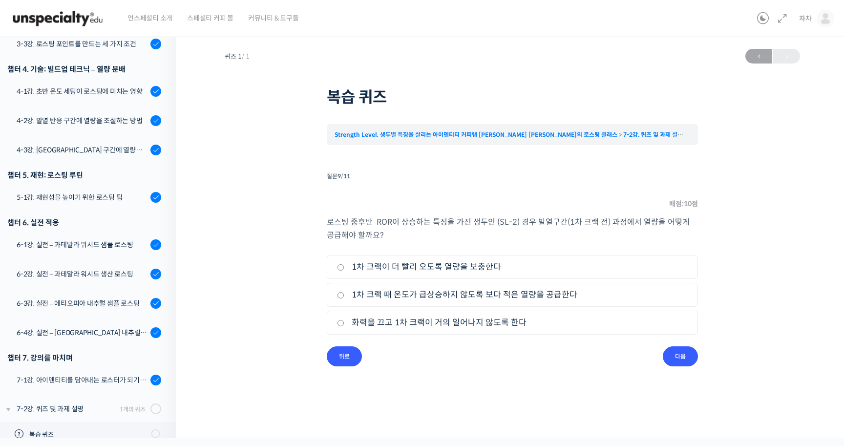 The height and width of the screenshot is (446, 844). Describe the element at coordinates (157, 322) in the screenshot. I see `a: 설정` at that location.